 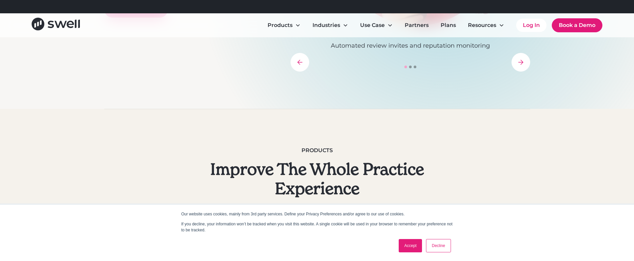 What do you see at coordinates (406, 67) in the screenshot?
I see `div: Show slide 1 of 3` at bounding box center [406, 67].